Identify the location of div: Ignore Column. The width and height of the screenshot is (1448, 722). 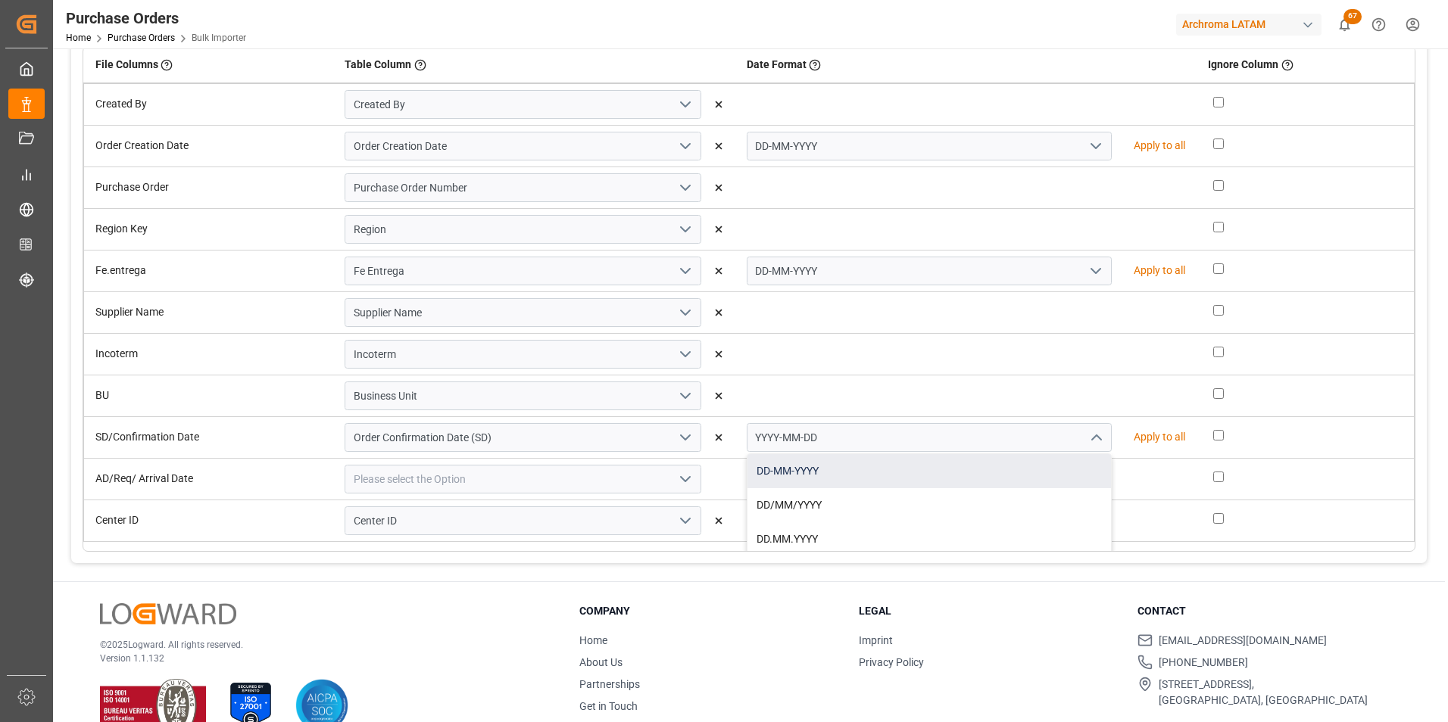
(1305, 64).